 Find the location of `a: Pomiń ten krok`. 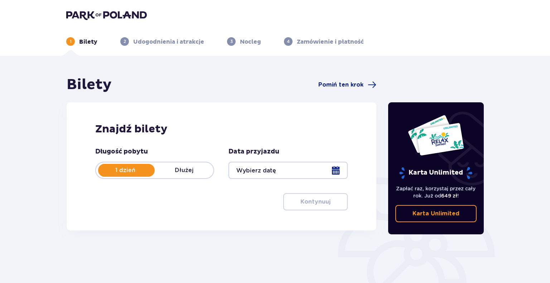

a: Pomiń ten krok is located at coordinates (347, 85).